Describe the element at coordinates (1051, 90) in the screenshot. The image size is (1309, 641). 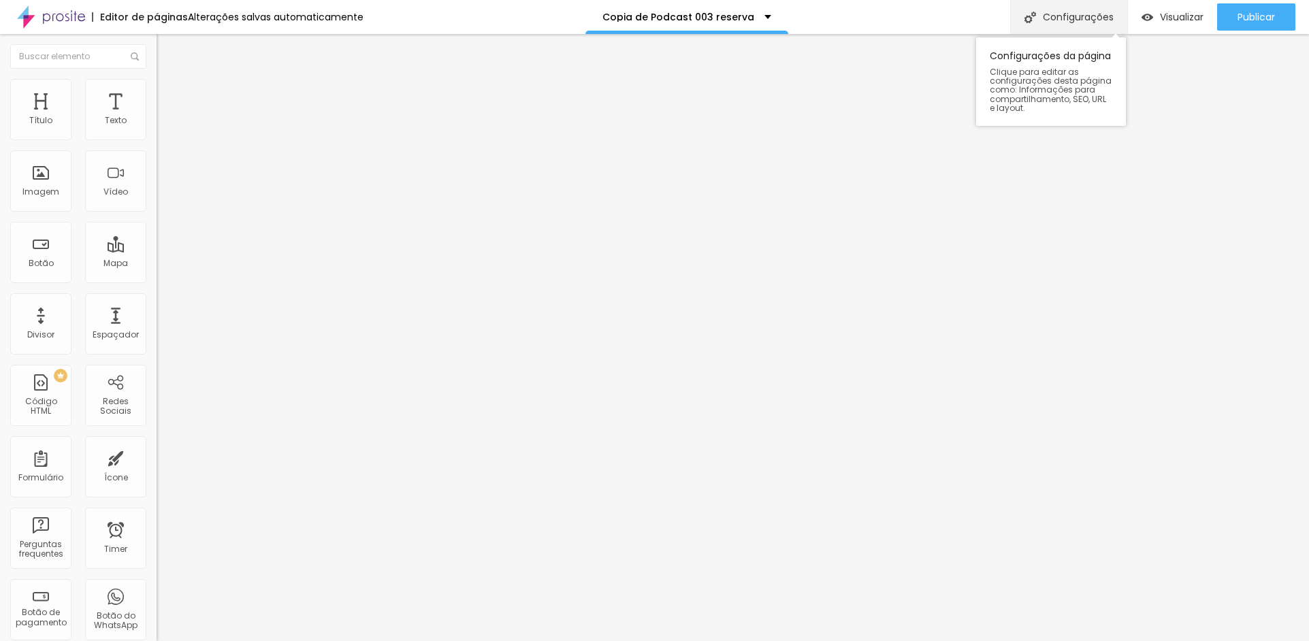
I see `span: Clique para editar as configurações desta página como: Informações para compartilhamento, SEO, UR...` at that location.